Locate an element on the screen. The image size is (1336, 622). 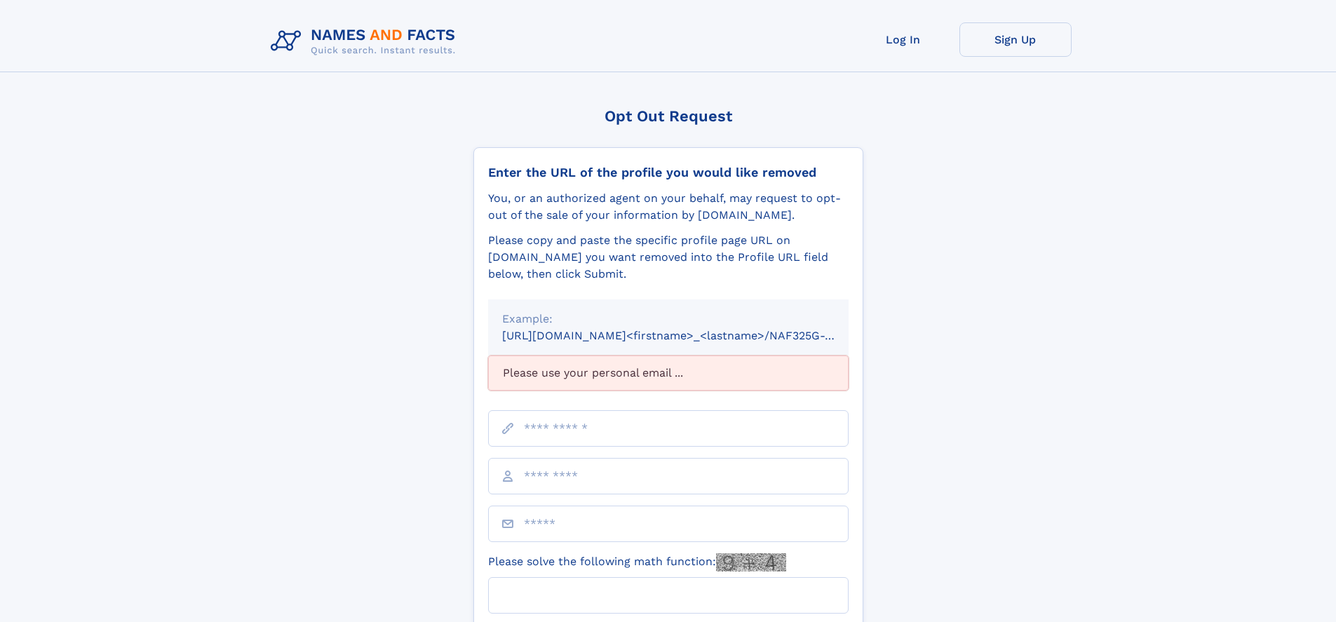
div: Example: is located at coordinates (668, 319).